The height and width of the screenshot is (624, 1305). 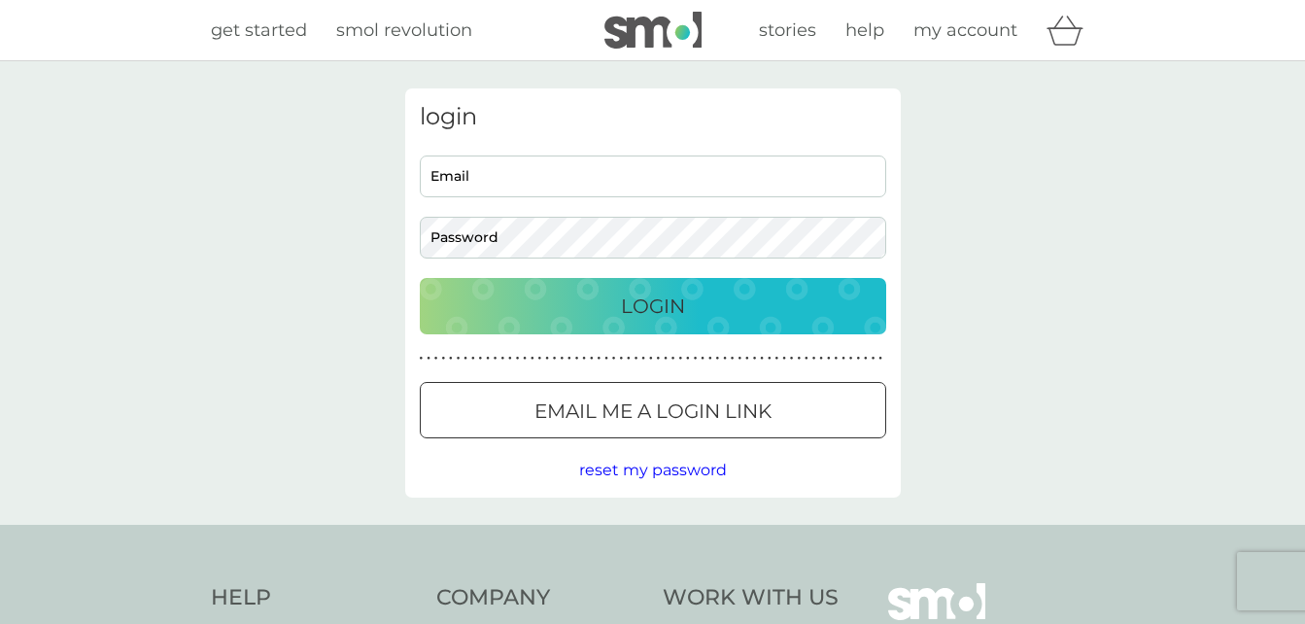 What do you see at coordinates (653, 410) in the screenshot?
I see `button: Email me a login link` at bounding box center [653, 410].